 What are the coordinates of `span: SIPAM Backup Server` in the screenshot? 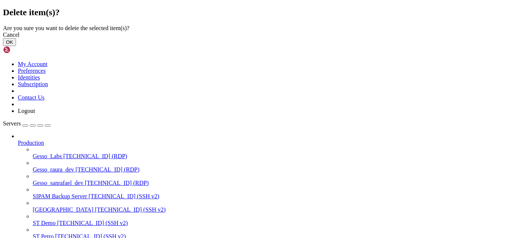 It's located at (60, 196).